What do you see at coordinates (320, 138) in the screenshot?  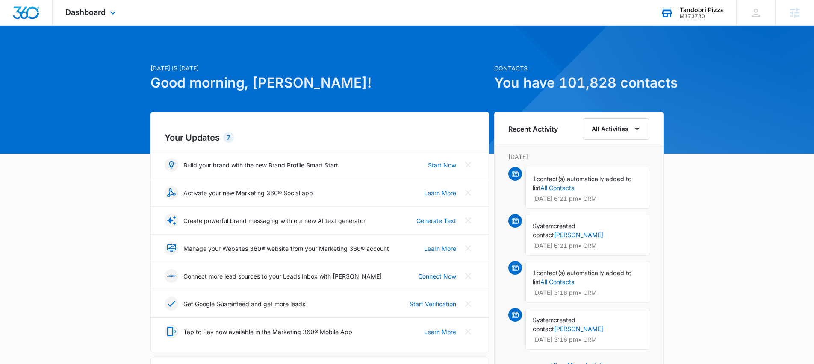 I see `h2: Your Updates` at bounding box center [320, 138].